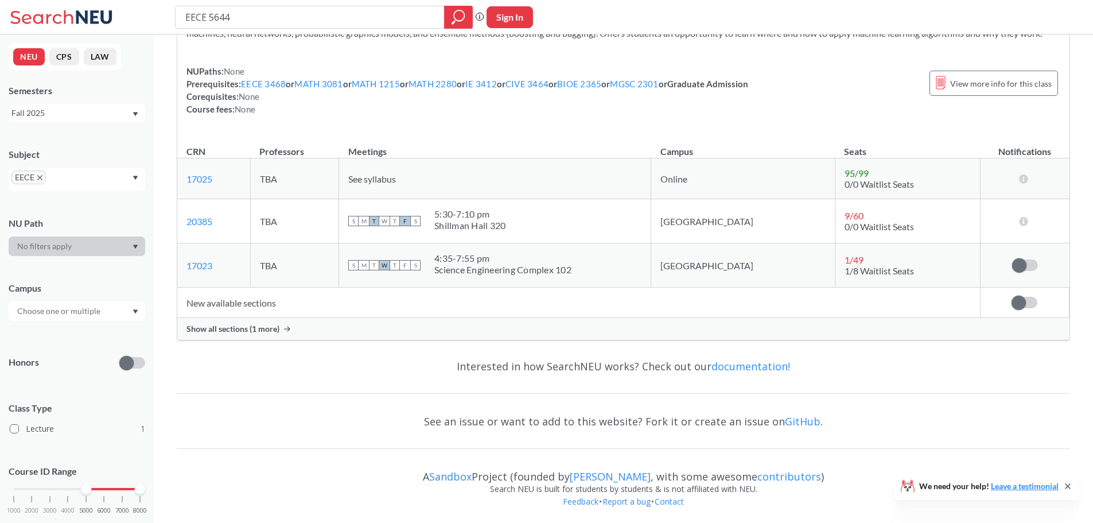 The height and width of the screenshot is (523, 1093). I want to click on p: Course ID Range, so click(77, 471).